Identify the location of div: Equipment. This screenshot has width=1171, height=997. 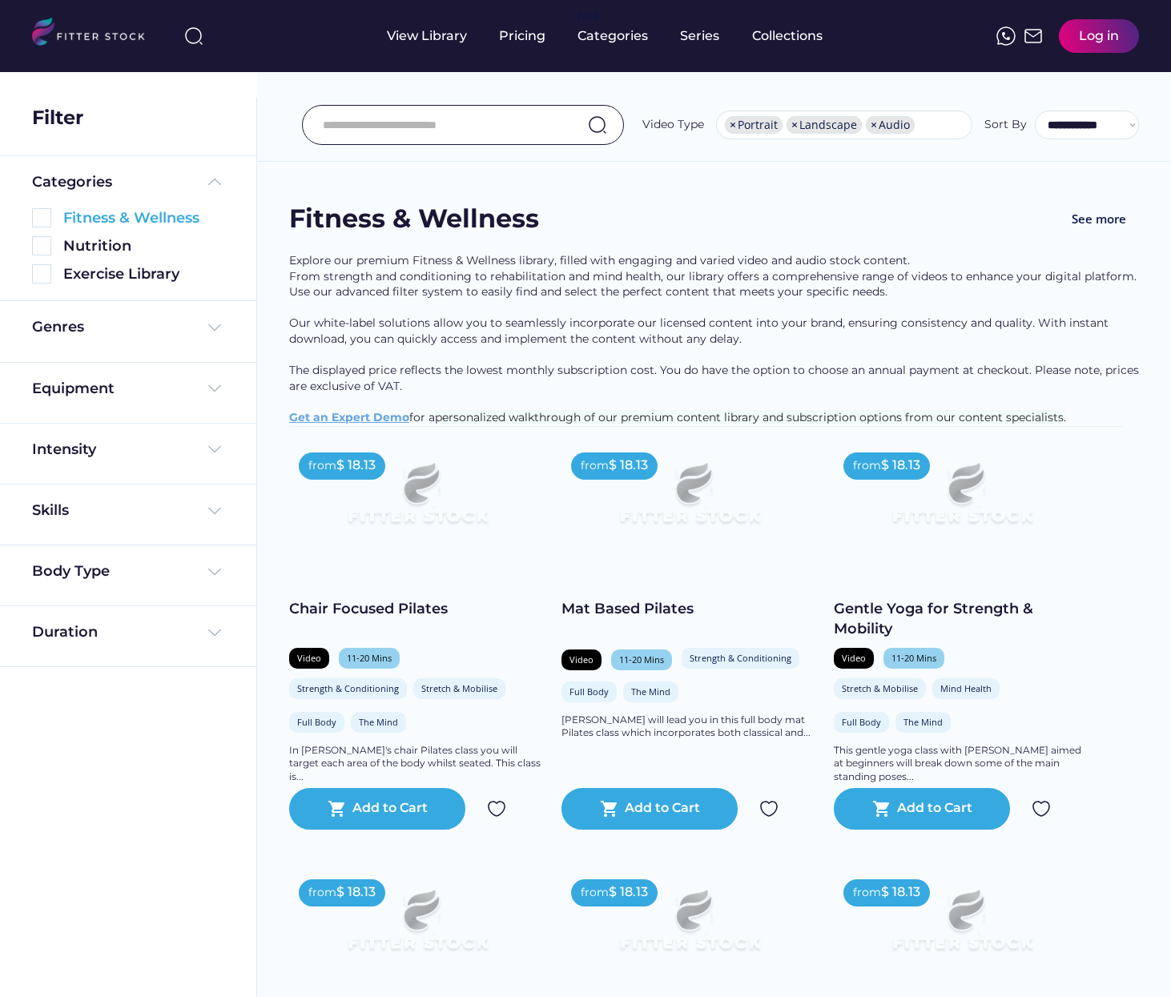
(73, 389).